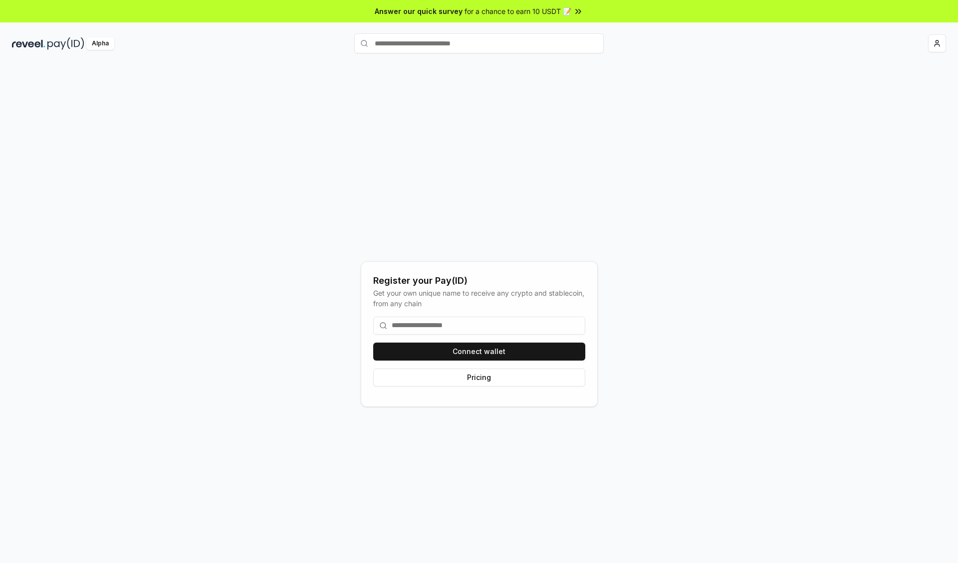  I want to click on span: Answer our quick survey, so click(419, 11).